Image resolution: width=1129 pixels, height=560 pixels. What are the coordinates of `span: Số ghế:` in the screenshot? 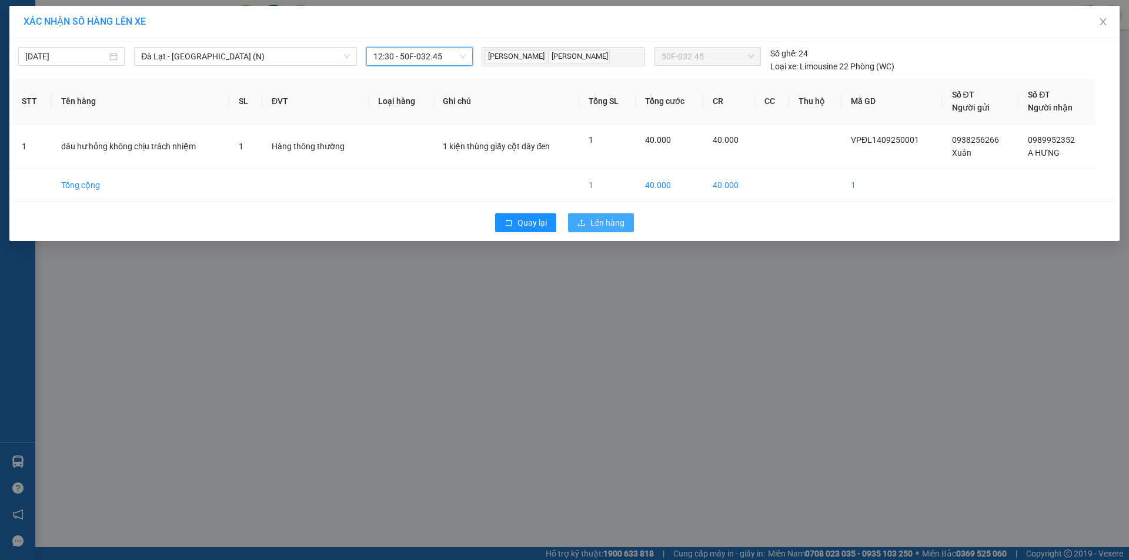 It's located at (783, 53).